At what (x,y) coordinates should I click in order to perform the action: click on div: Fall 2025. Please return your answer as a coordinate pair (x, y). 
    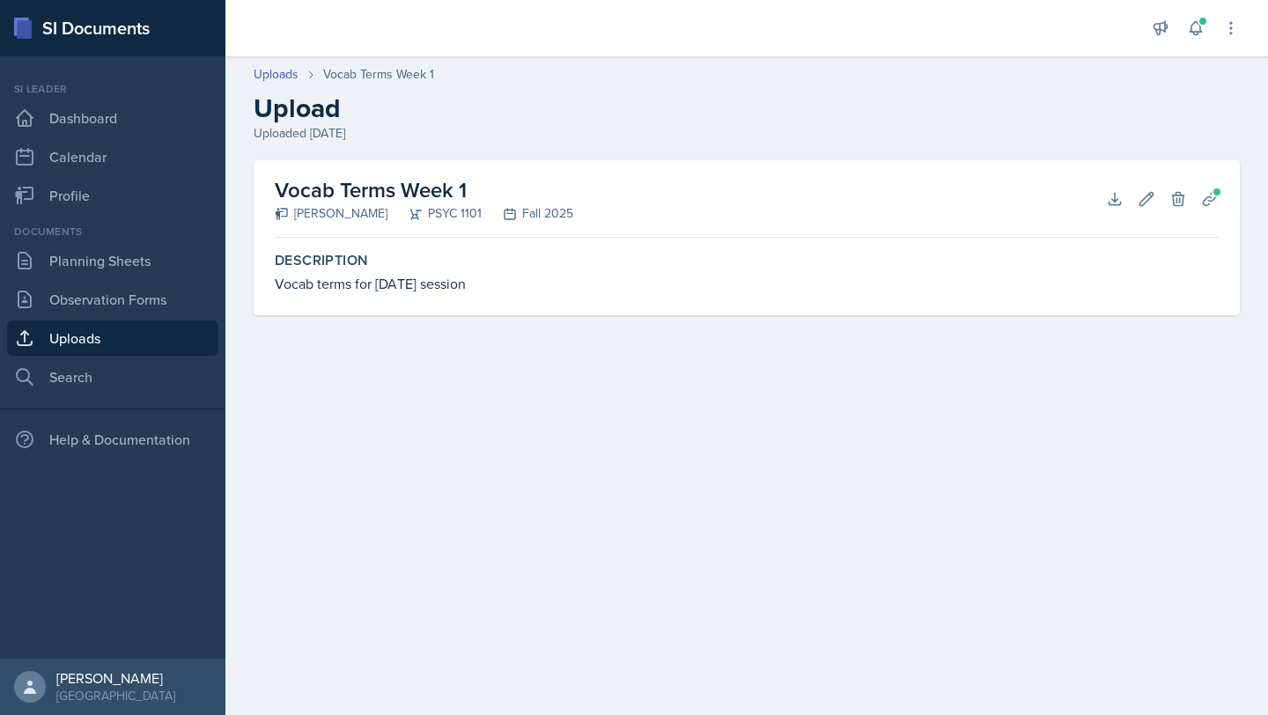
    Looking at the image, I should click on (528, 213).